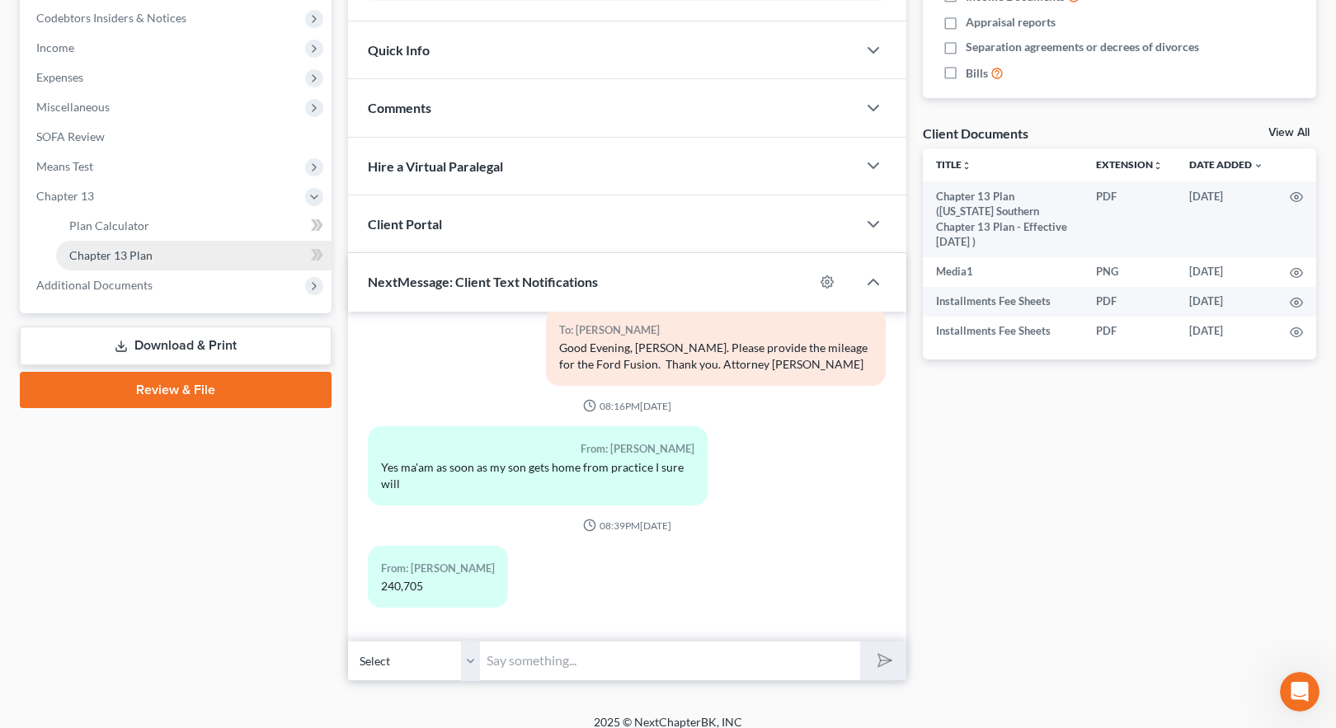 This screenshot has width=1336, height=728. Describe the element at coordinates (304, 21) in the screenshot. I see `div: Close` at that location.